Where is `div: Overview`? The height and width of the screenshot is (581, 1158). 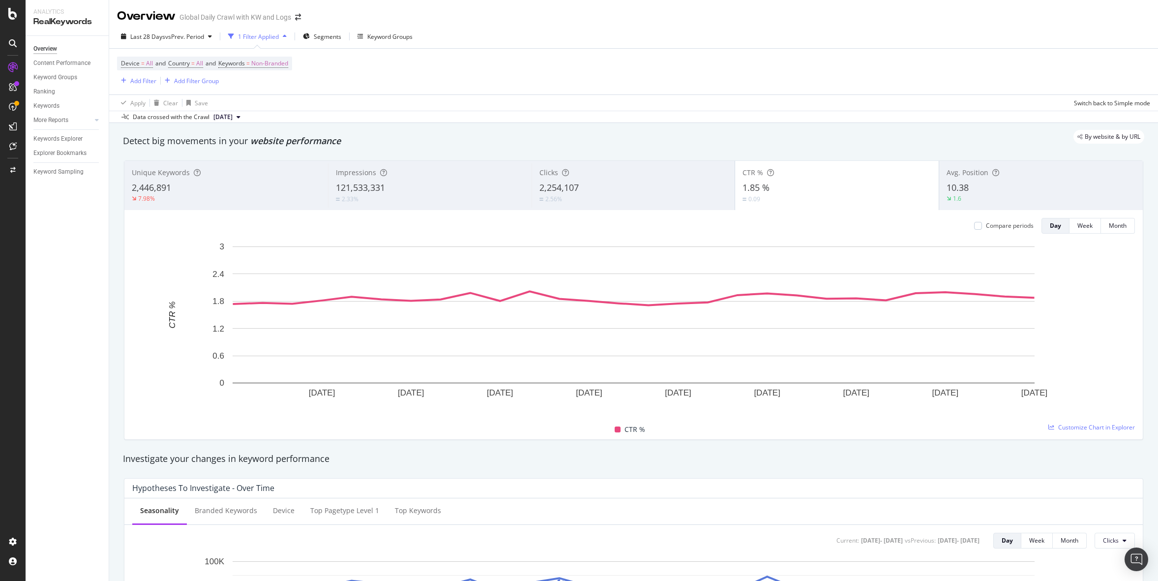
div: Overview is located at coordinates (45, 49).